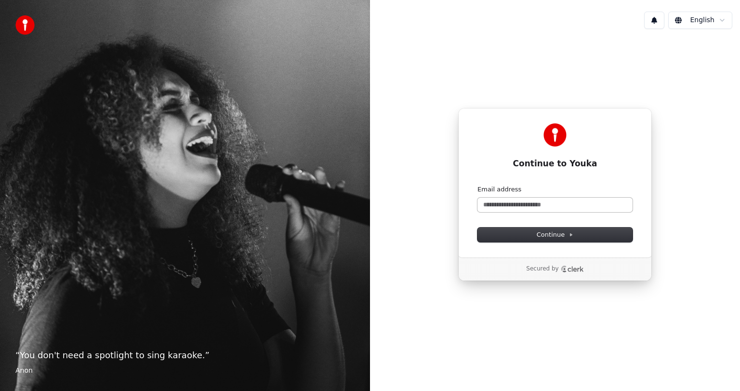 This screenshot has height=391, width=740. I want to click on h1: Continue to Youka, so click(555, 164).